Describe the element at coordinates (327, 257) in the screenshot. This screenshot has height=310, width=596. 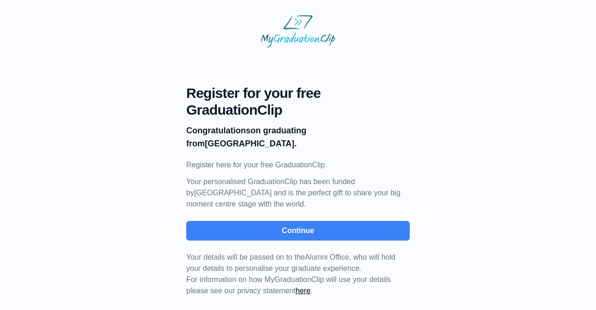
I see `span: Alumni Office` at that location.